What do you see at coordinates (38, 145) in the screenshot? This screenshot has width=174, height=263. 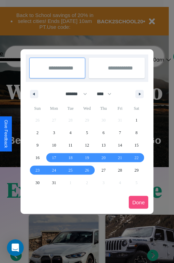 I see `span: 9` at bounding box center [38, 145].